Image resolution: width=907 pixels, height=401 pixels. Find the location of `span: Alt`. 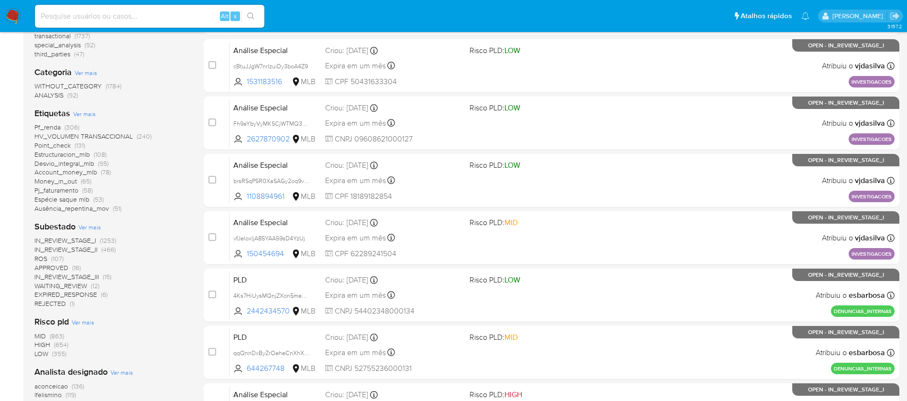

span: Alt is located at coordinates (225, 16).